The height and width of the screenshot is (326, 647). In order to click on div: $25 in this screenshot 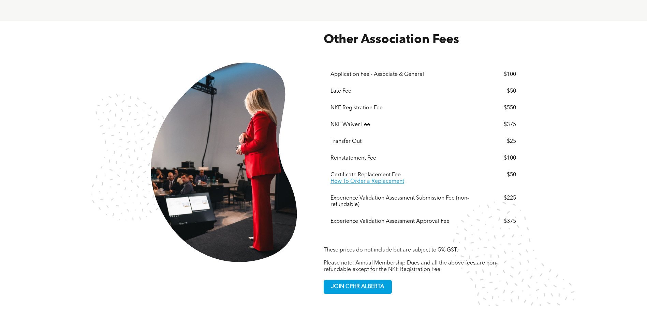, I will do `click(497, 141)`.